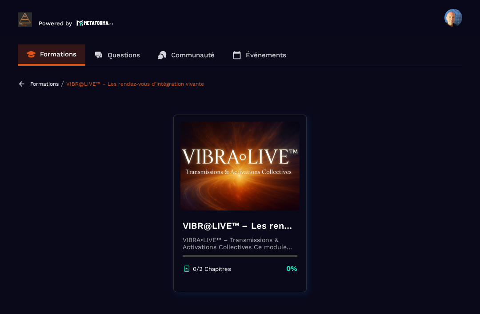  What do you see at coordinates (117, 55) in the screenshot?
I see `a: Questions` at bounding box center [117, 55].